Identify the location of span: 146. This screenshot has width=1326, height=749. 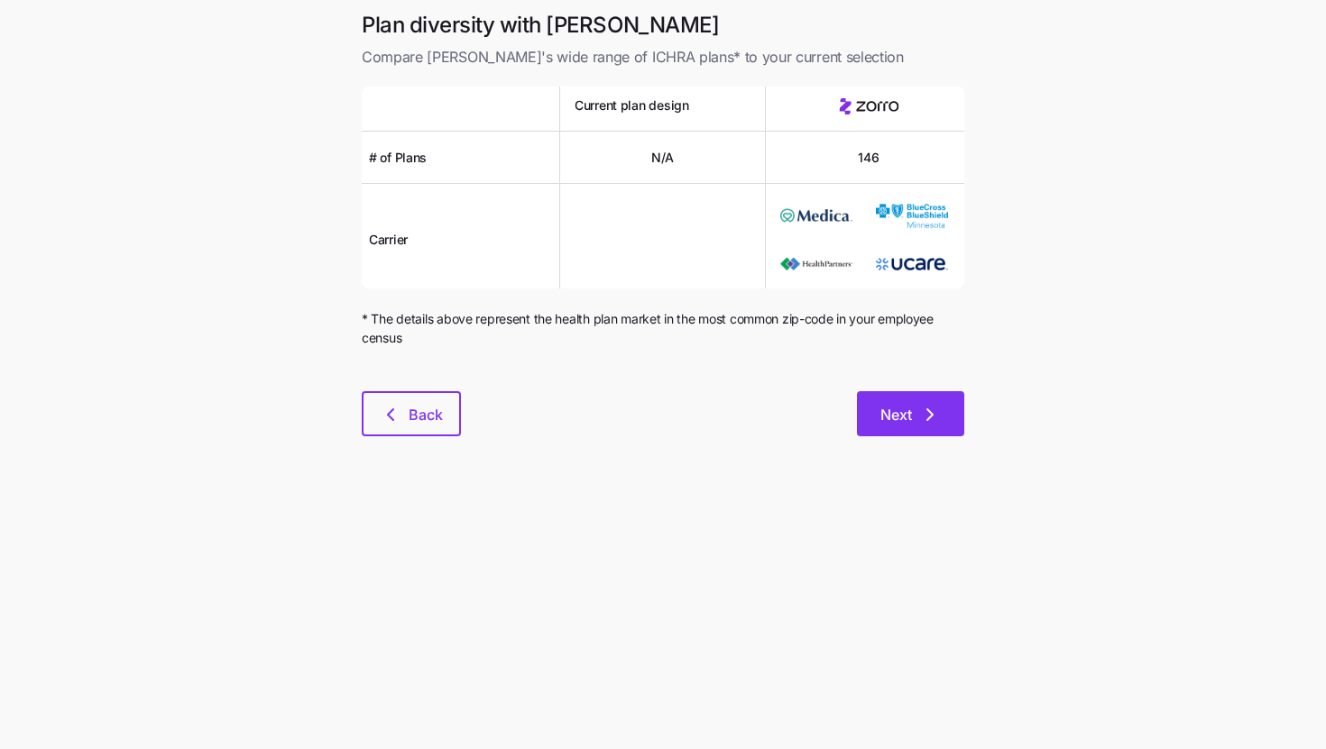
(868, 158).